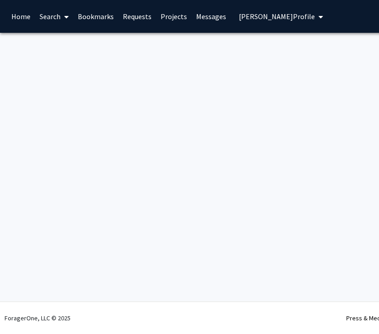 The width and height of the screenshot is (379, 334). Describe the element at coordinates (174, 16) in the screenshot. I see `a: Projects` at that location.